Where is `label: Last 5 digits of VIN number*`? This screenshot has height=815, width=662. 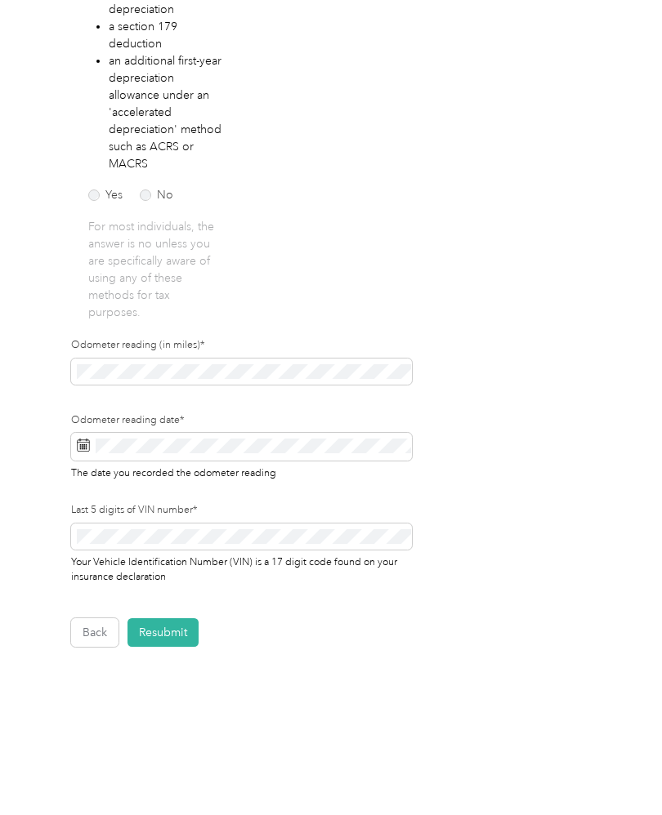 label: Last 5 digits of VIN number* is located at coordinates (241, 511).